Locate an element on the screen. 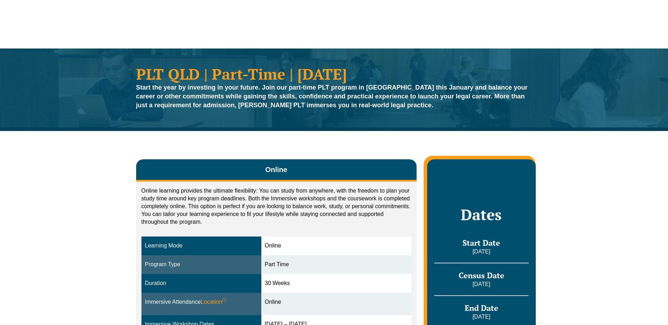  span: Online is located at coordinates (276, 169).